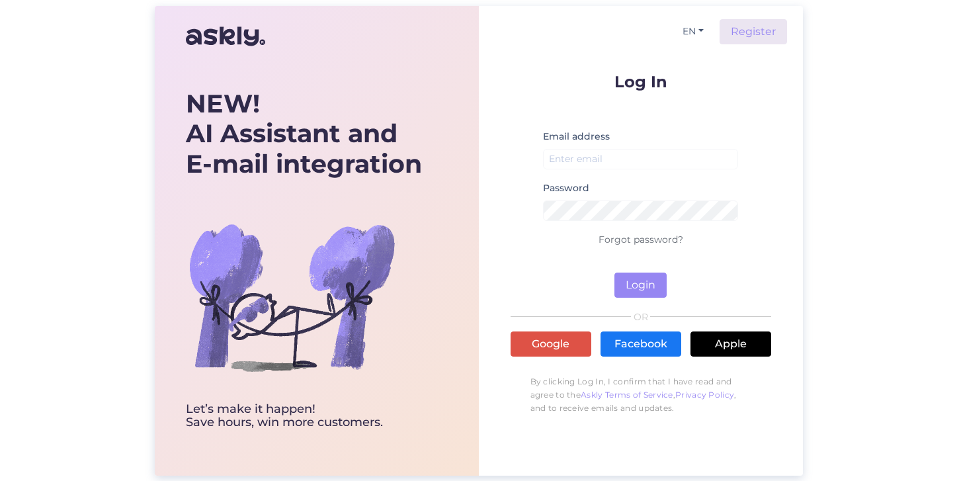  I want to click on a: Privacy Policy, so click(704, 394).